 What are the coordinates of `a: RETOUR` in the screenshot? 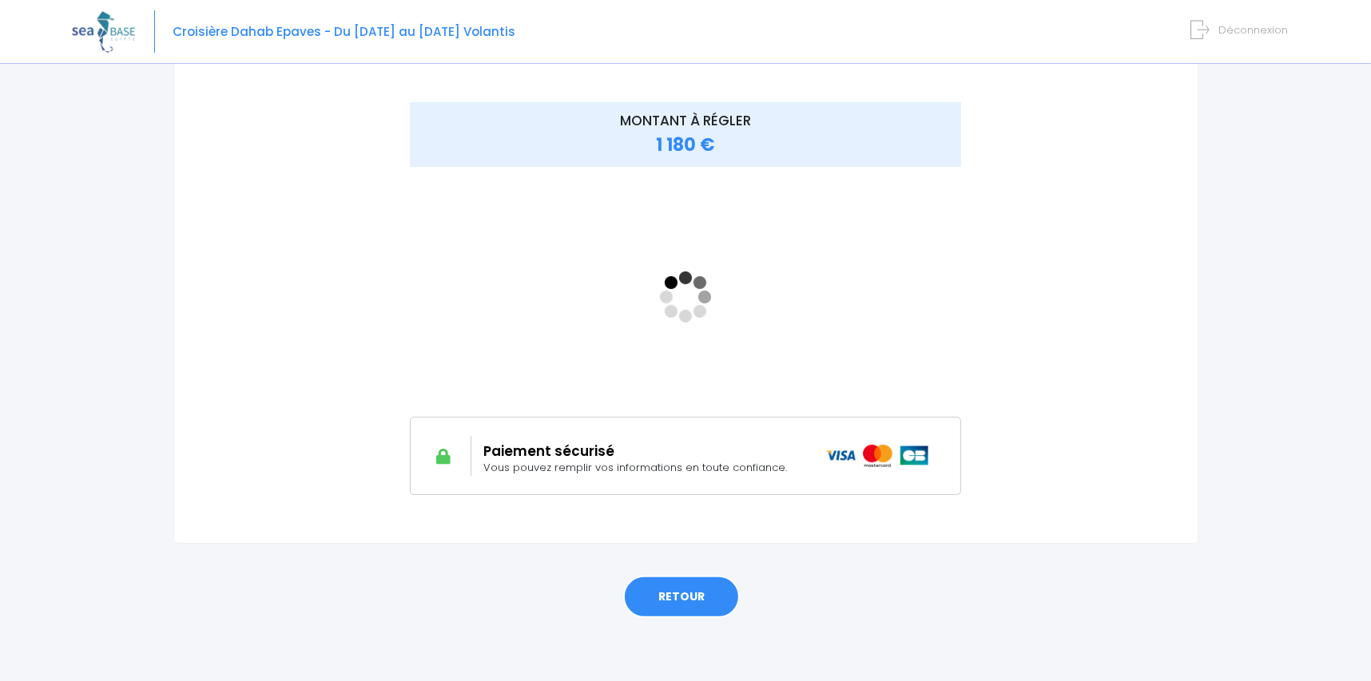 It's located at (681, 598).